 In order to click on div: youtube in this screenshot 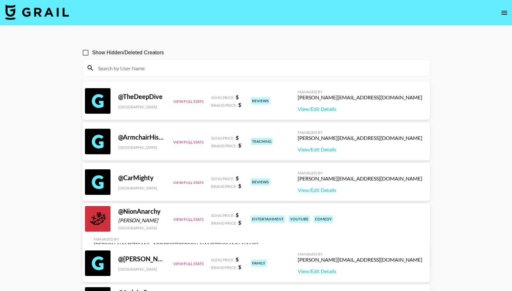, I will do `click(299, 219)`.